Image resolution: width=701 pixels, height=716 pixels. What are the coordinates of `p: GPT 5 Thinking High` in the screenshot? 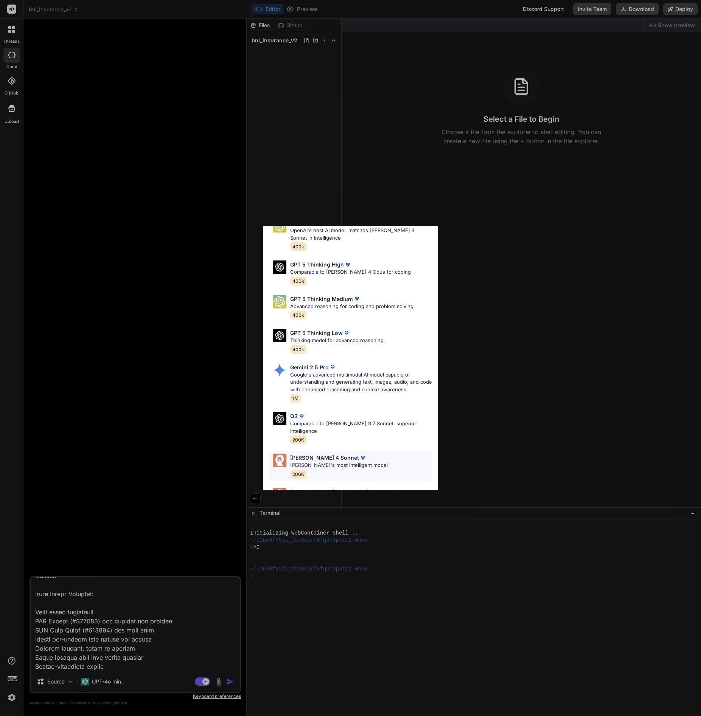 It's located at (317, 264).